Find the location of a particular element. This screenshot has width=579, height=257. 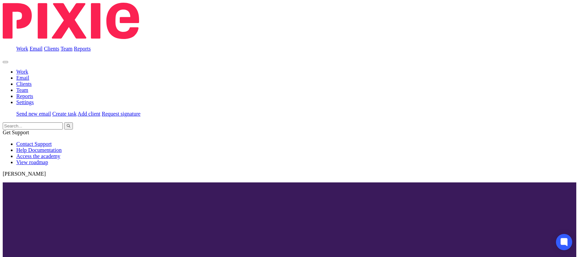

input: Search is located at coordinates (33, 126).